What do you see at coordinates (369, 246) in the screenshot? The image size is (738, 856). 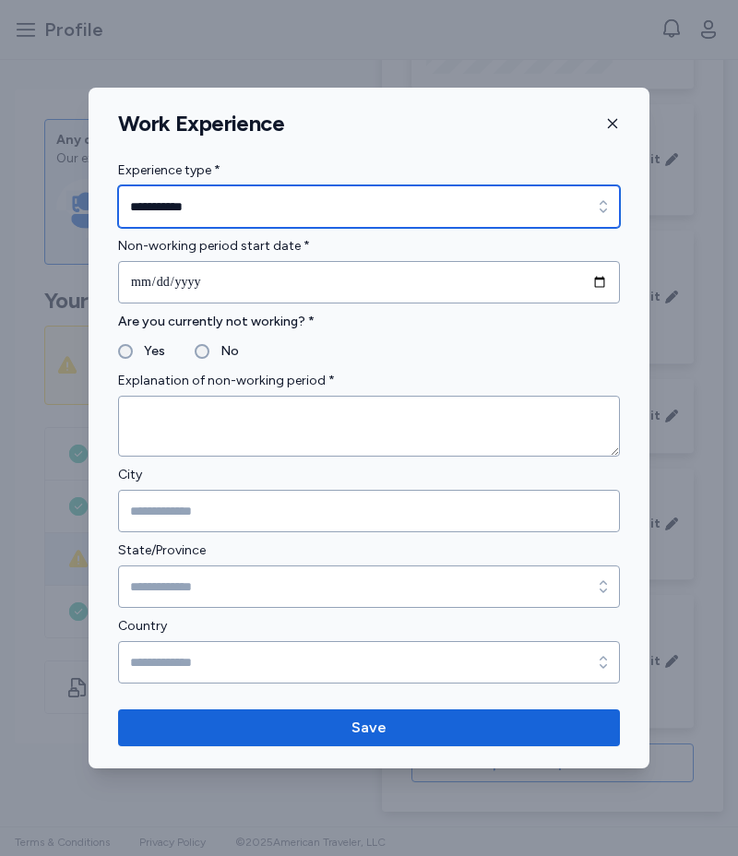 I see `label: Non-working period start date *` at bounding box center [369, 246].